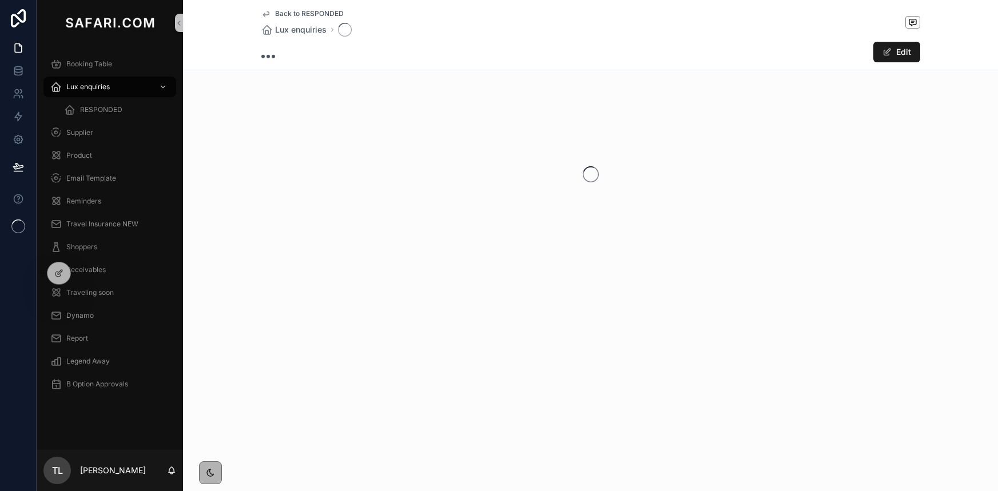  What do you see at coordinates (89, 64) in the screenshot?
I see `span: Booking Table` at bounding box center [89, 64].